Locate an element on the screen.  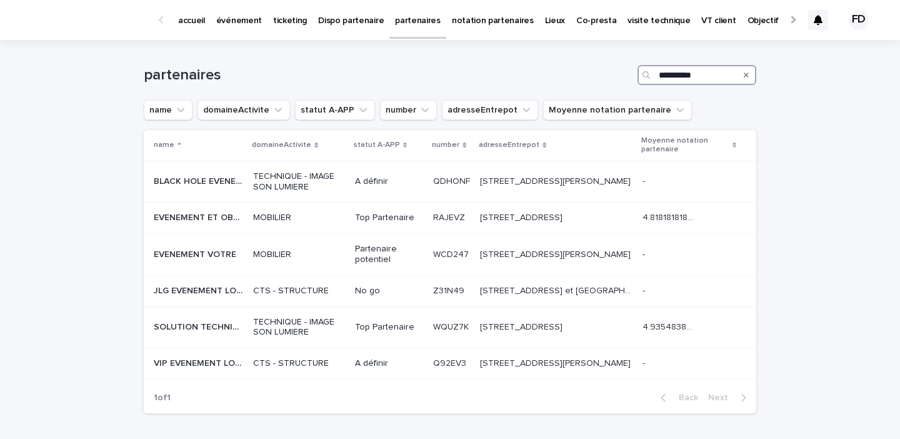
button: domaineActivite is located at coordinates (244, 110).